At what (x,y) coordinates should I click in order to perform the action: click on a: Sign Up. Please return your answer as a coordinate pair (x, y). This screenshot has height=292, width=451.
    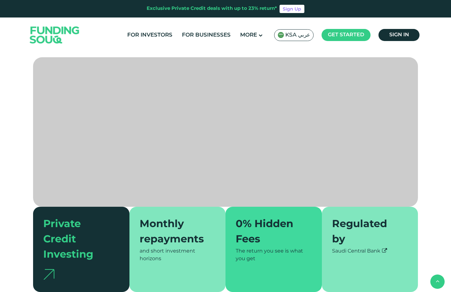
    Looking at the image, I should click on (292, 9).